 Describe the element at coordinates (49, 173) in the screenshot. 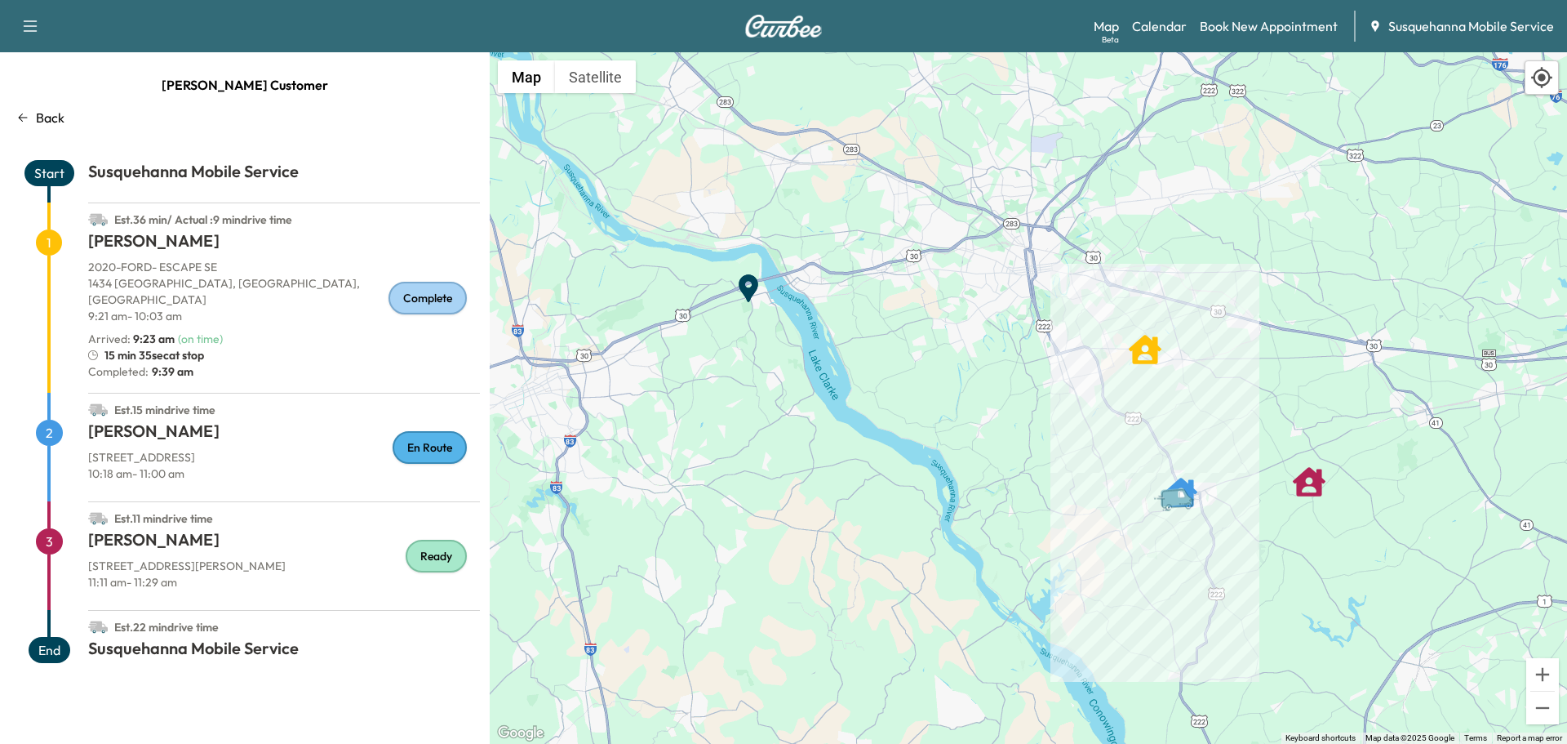

I see `span: Start` at that location.